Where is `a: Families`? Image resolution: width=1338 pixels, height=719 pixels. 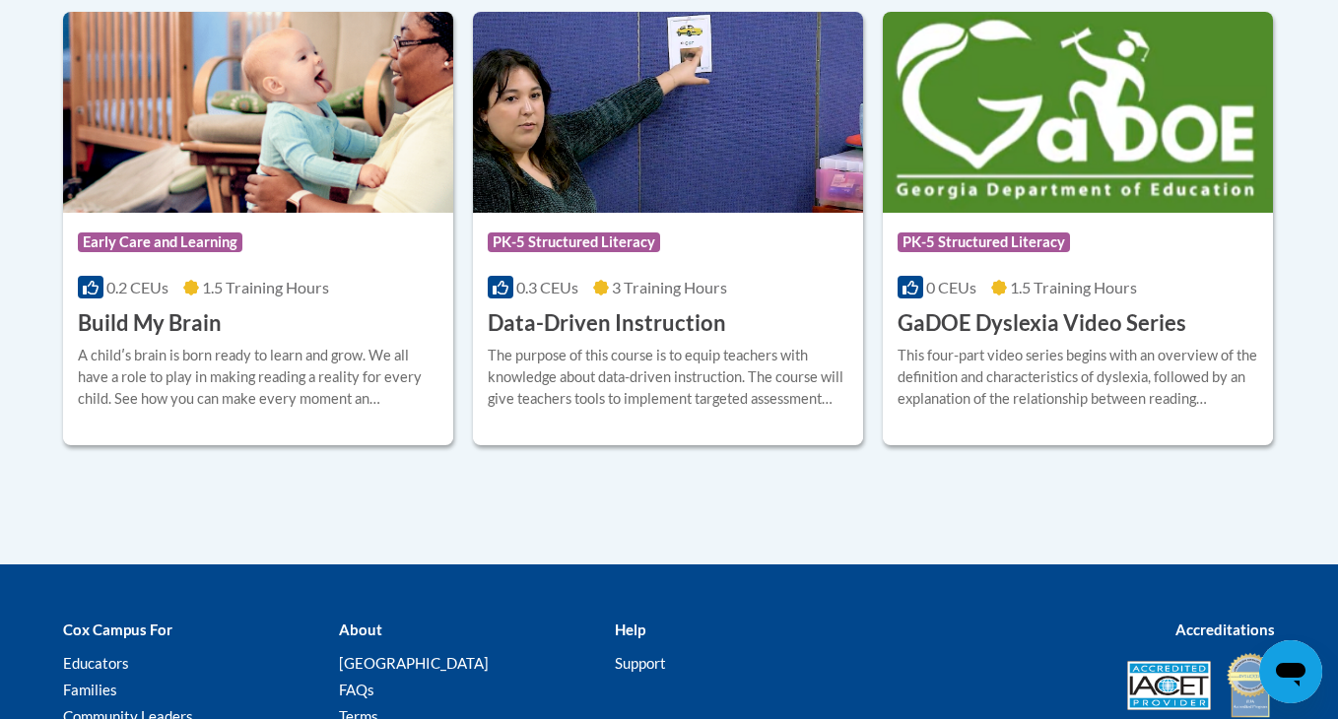
a: Families is located at coordinates (90, 690).